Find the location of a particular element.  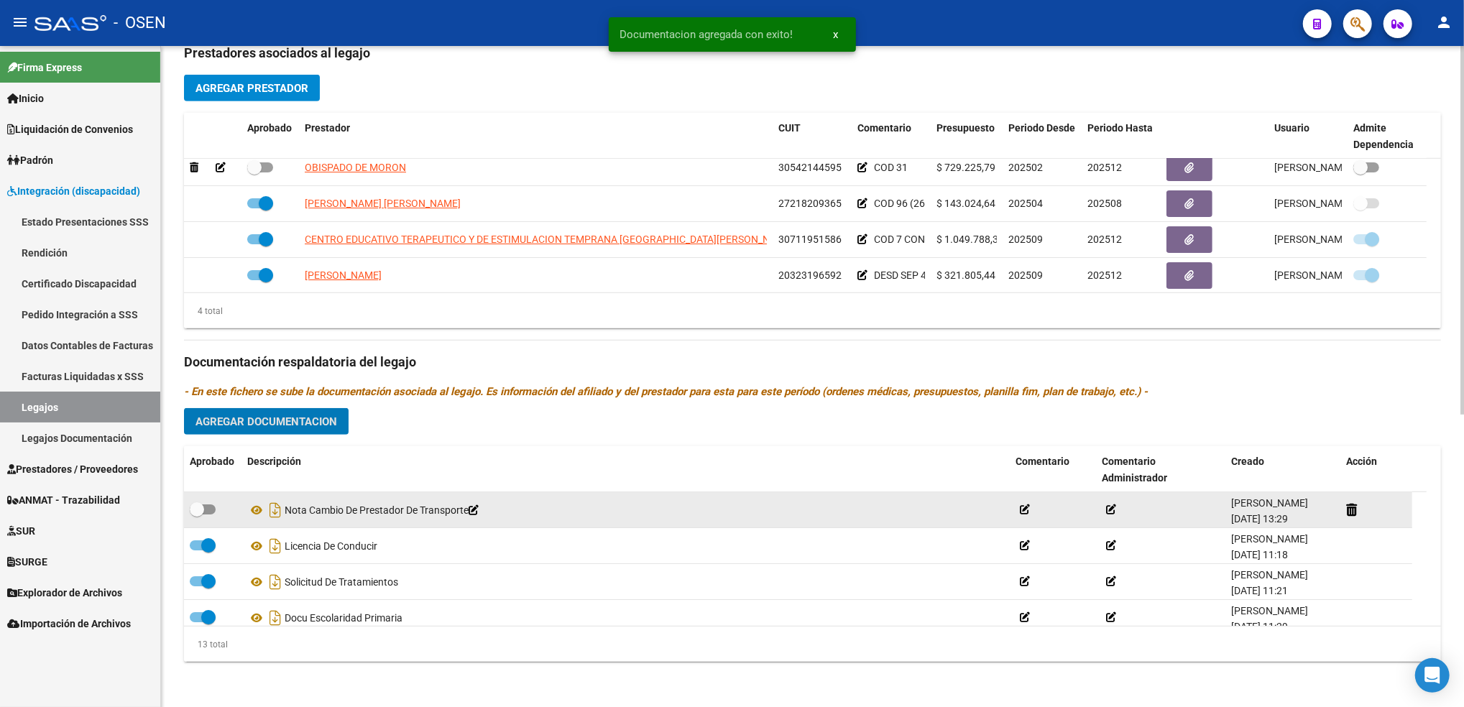

span: SURGE is located at coordinates (27, 562).